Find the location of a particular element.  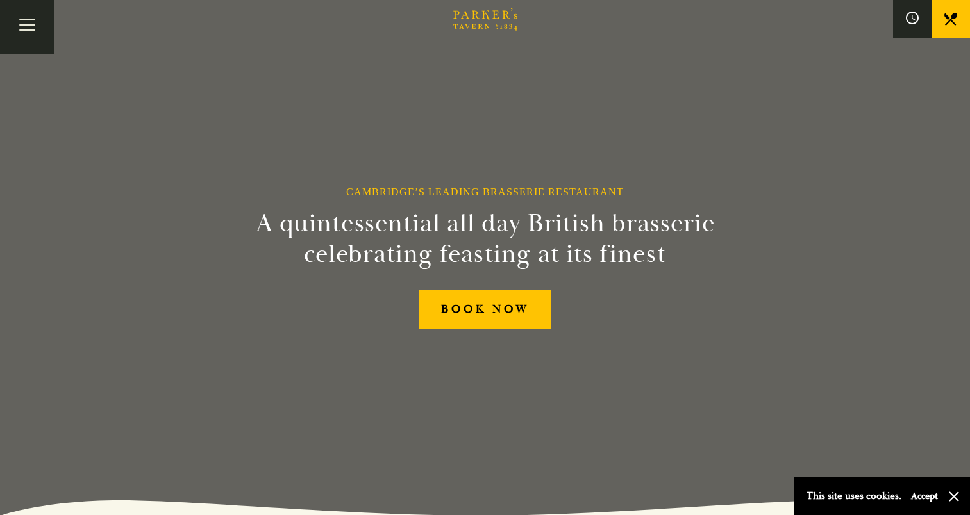

a: BOOK NOW is located at coordinates (485, 310).